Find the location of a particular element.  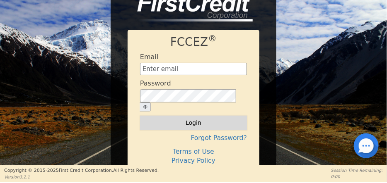

p: 0:00 is located at coordinates (357, 177).